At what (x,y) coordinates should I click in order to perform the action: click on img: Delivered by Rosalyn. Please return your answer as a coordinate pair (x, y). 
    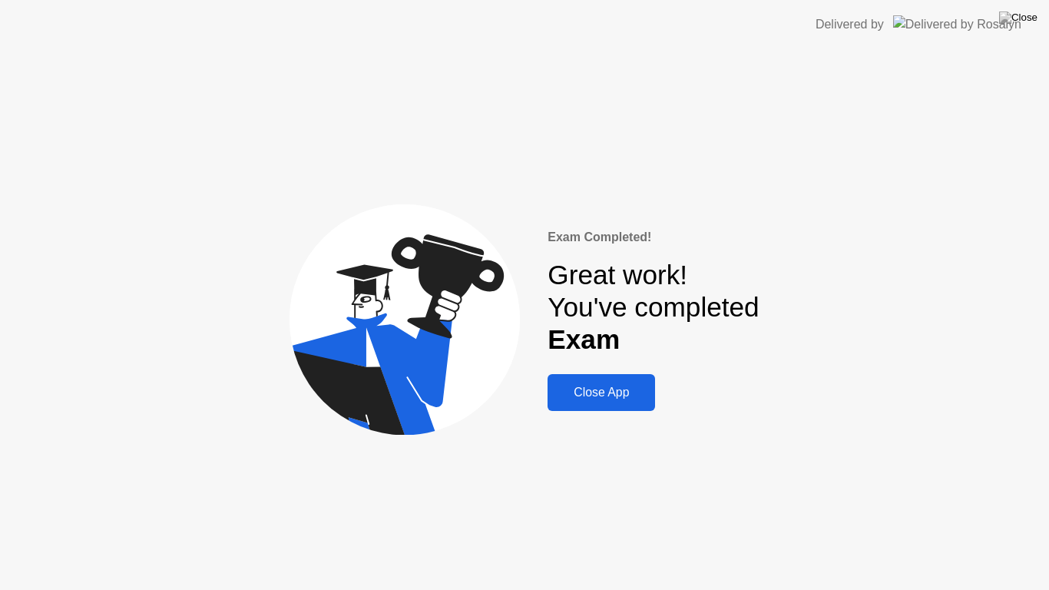
    Looking at the image, I should click on (957, 24).